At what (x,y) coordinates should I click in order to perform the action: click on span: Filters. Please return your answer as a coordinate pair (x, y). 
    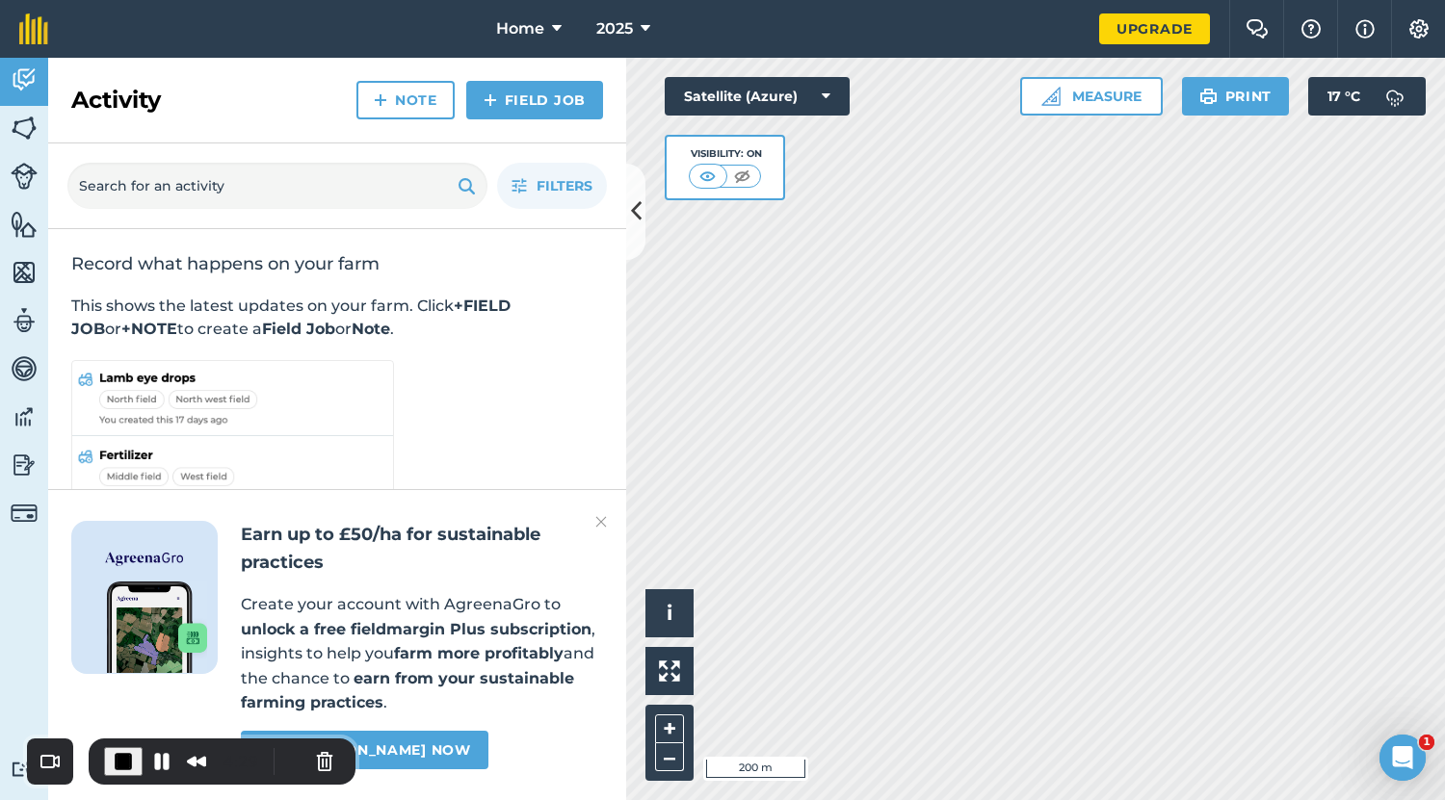
    Looking at the image, I should click on (564, 186).